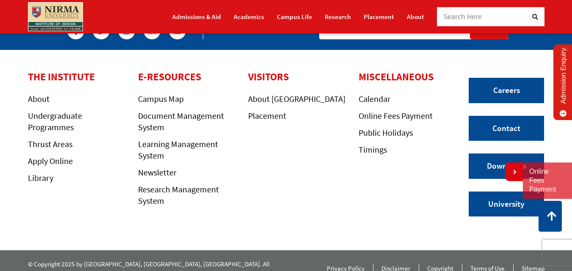  Describe the element at coordinates (338, 17) in the screenshot. I see `a: Research` at that location.